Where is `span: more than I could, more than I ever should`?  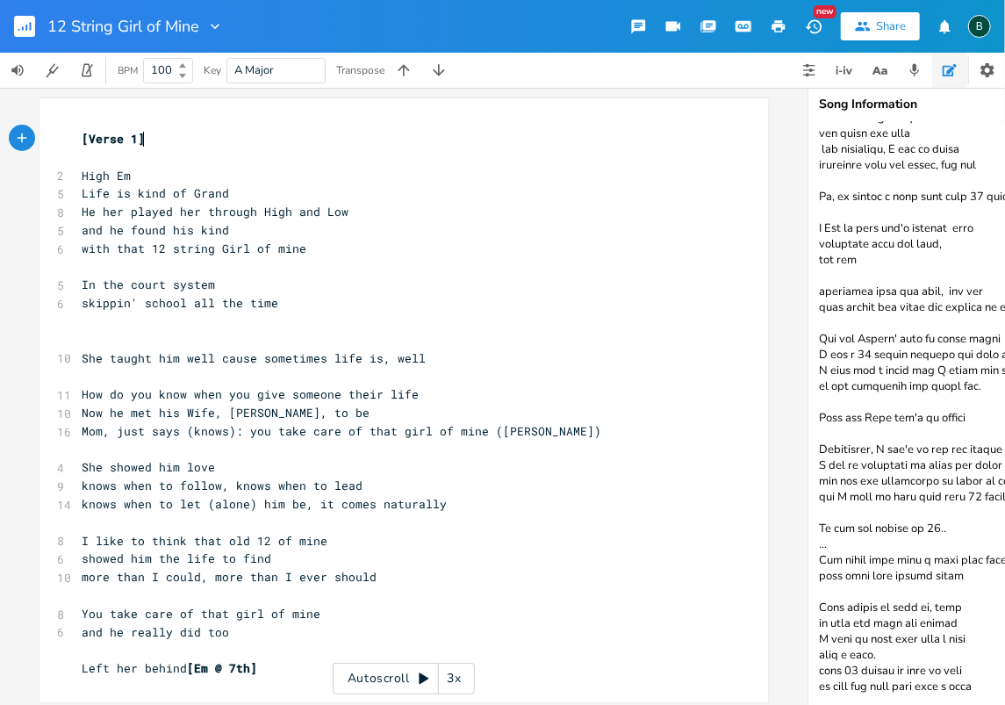 span: more than I could, more than I ever should is located at coordinates (229, 576).